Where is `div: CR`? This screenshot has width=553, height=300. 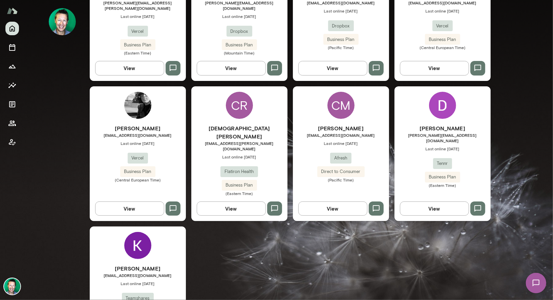 div: CR is located at coordinates (239, 105).